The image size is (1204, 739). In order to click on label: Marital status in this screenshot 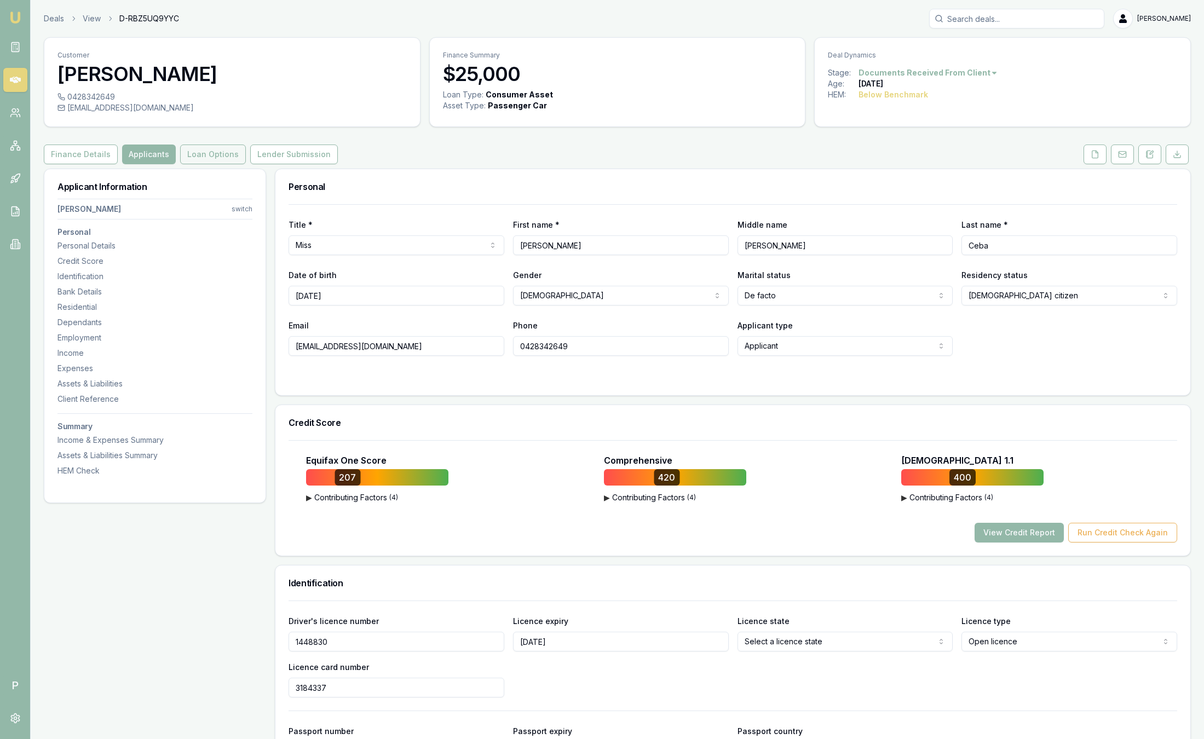, I will do `click(764, 275)`.